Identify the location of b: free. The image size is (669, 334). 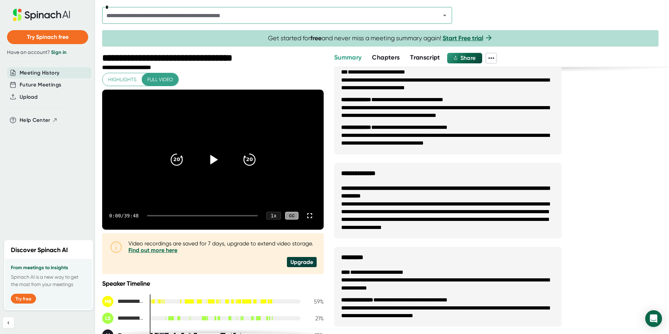
(316, 38).